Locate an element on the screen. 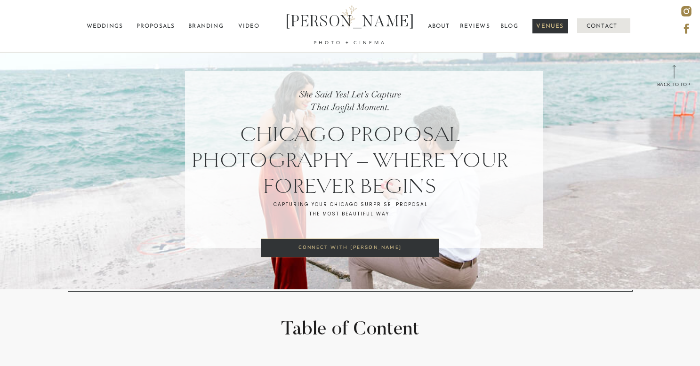 Image resolution: width=700 pixels, height=366 pixels. a: ABOUT is located at coordinates (439, 26).